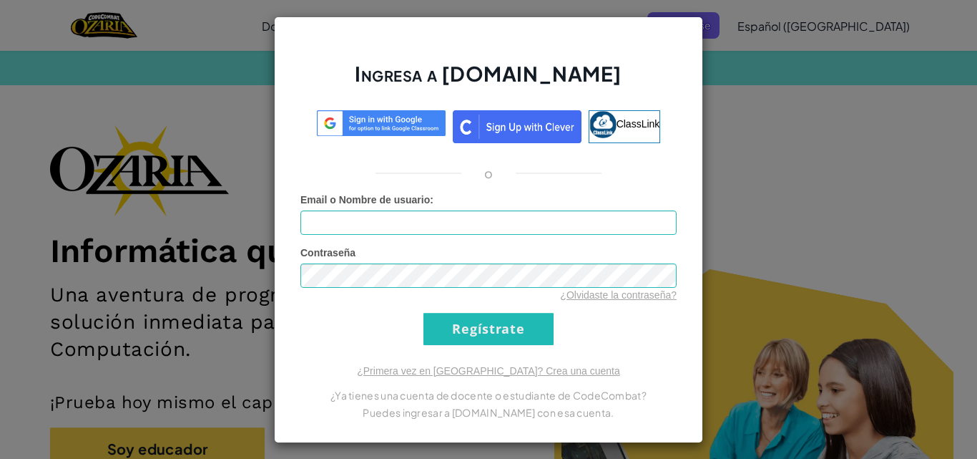 The height and width of the screenshot is (459, 977). I want to click on img: classlink-logo-small.png, so click(603, 124).